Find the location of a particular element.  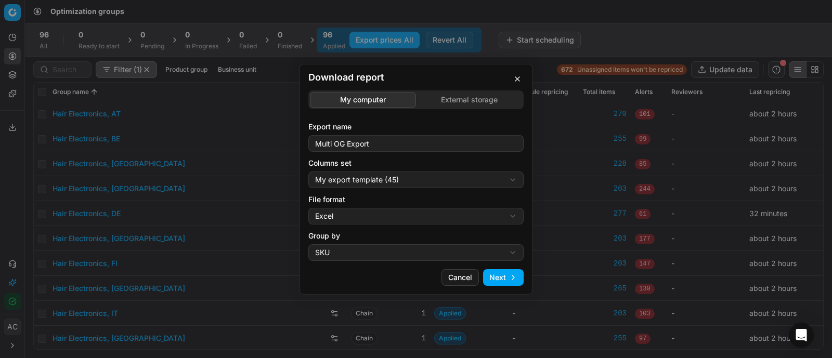

label: Group by is located at coordinates (416, 236).